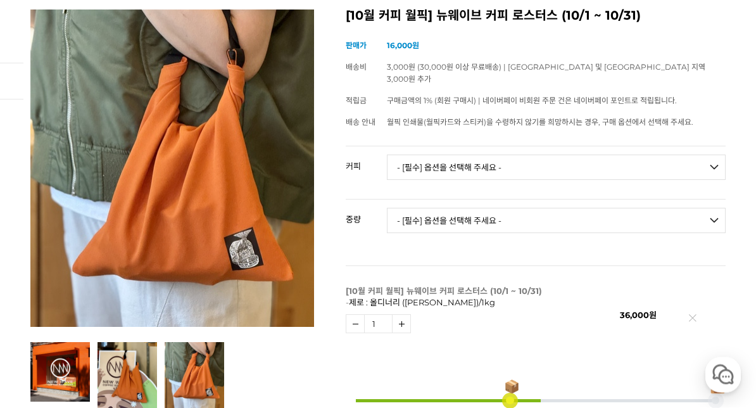  What do you see at coordinates (540, 122) in the screenshot?
I see `span: 월픽 인쇄물(월픽카드와 스티커)을 수령하지 않기를 희망하시는 경우, 구매 옵션에서 선택해 주세요.` at bounding box center [540, 122].